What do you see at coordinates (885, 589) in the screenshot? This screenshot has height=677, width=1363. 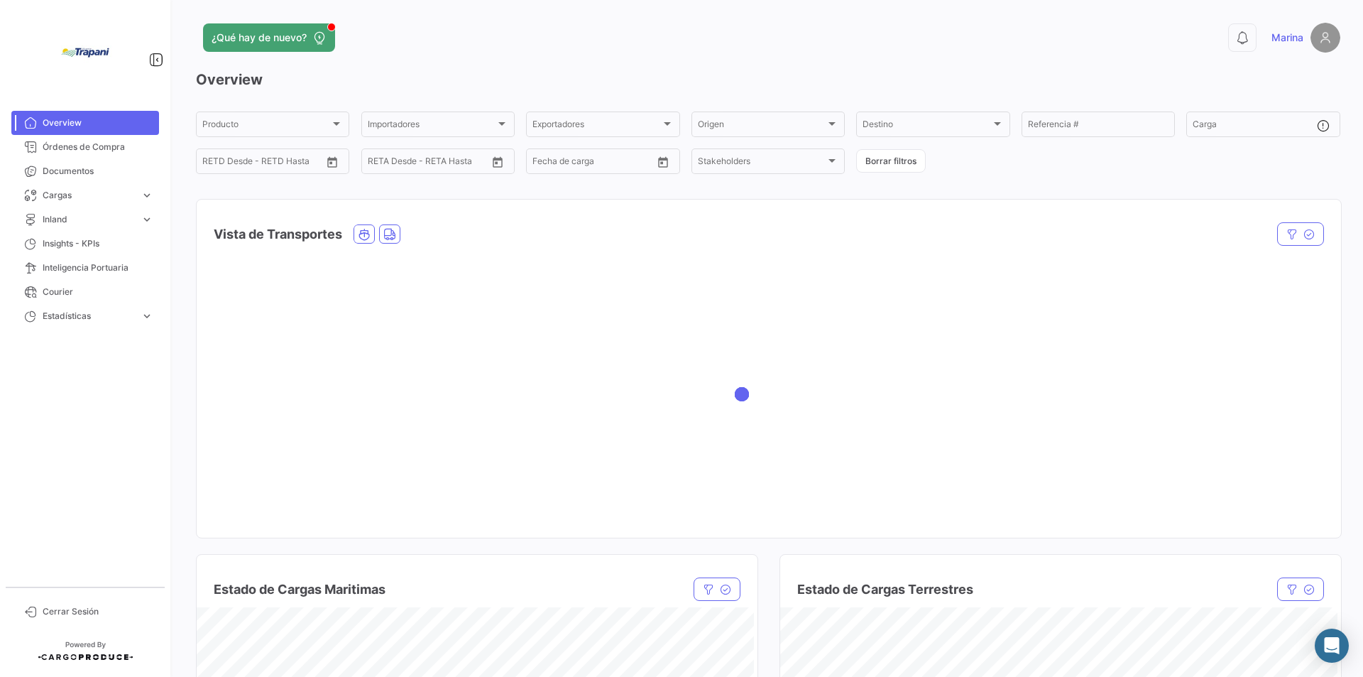 I see `h4: Estado de Cargas Terrestres` at bounding box center [885, 589].